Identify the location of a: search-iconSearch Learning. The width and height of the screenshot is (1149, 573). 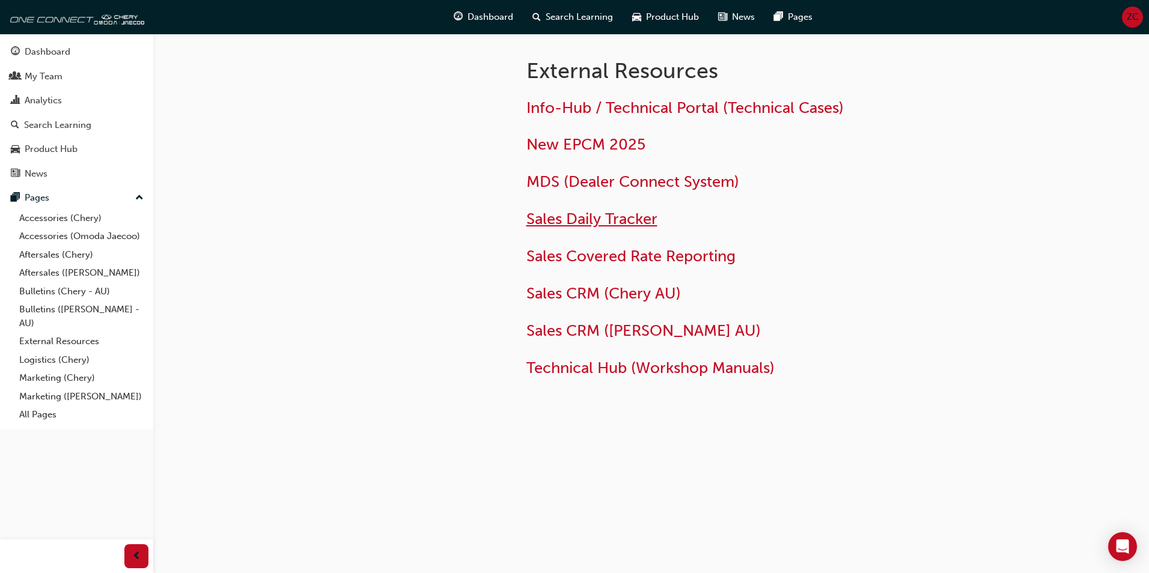
(573, 17).